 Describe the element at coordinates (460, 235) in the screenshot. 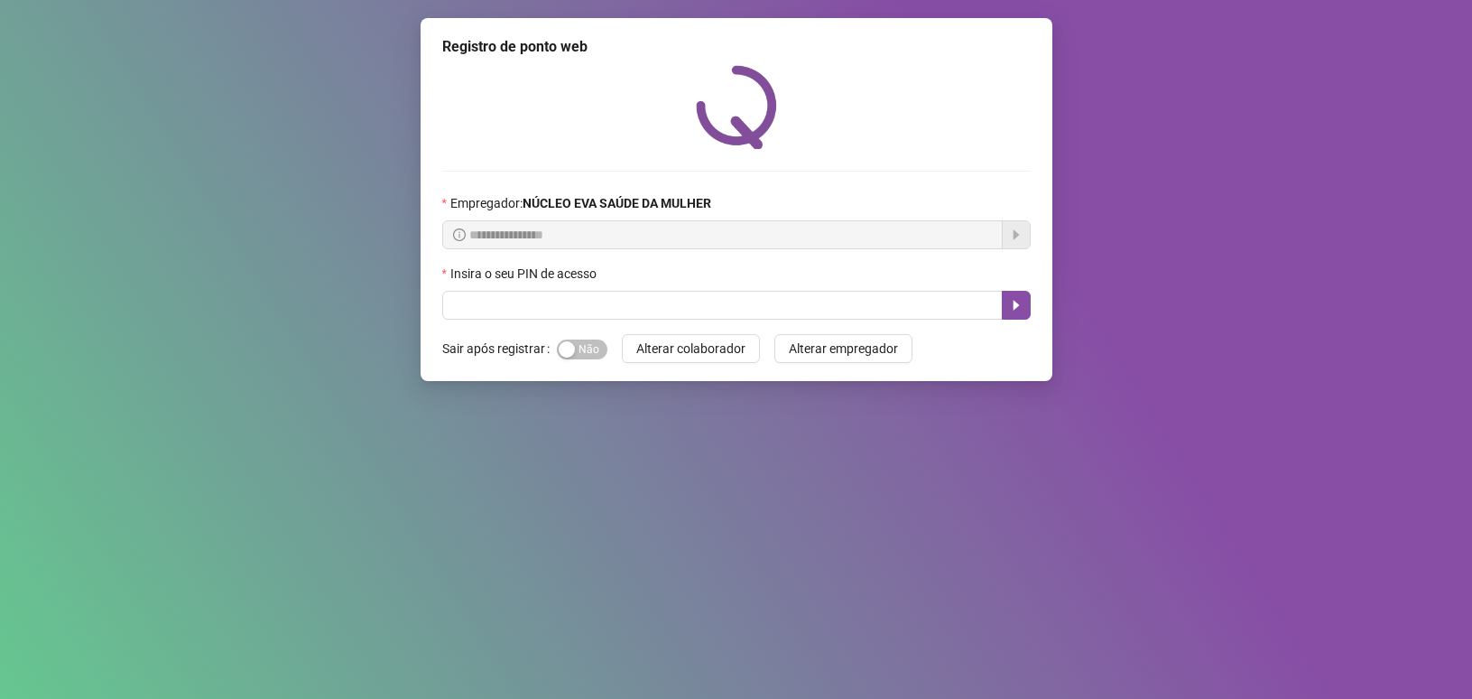

I see `span: info-circle` at that location.